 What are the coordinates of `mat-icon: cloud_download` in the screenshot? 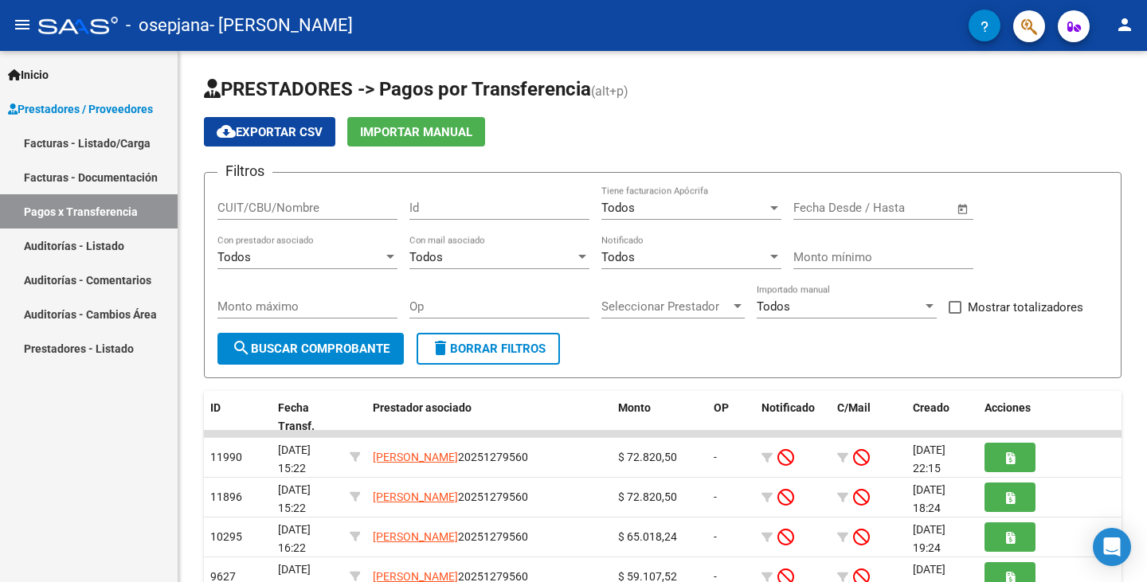 It's located at (226, 131).